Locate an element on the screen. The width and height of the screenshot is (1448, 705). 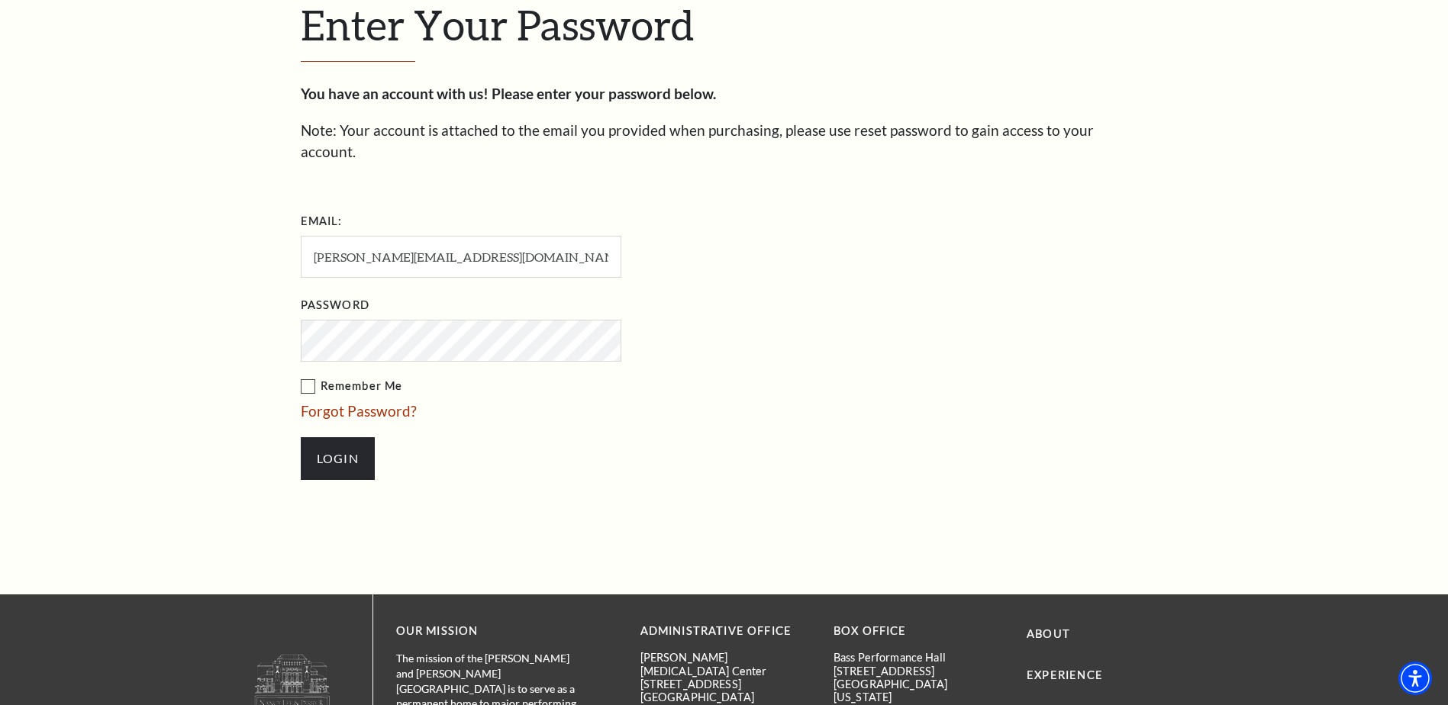
p: OUR MISSION is located at coordinates (492, 631).